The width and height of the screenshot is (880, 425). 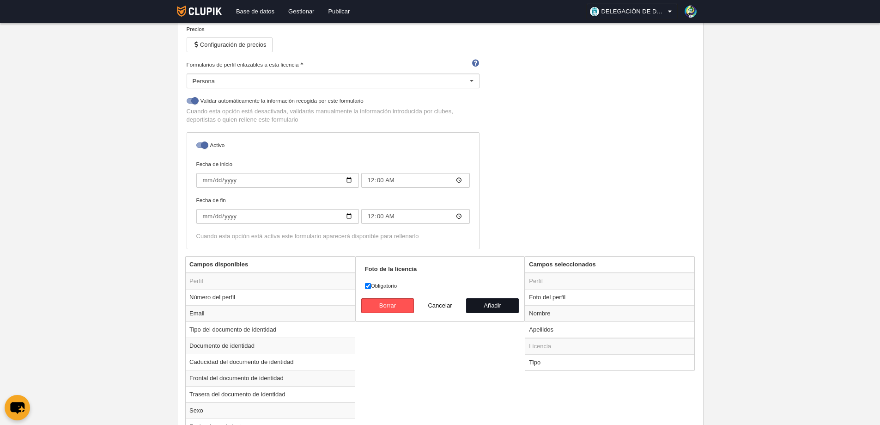 What do you see at coordinates (270, 410) in the screenshot?
I see `td: Sexo` at bounding box center [270, 410].